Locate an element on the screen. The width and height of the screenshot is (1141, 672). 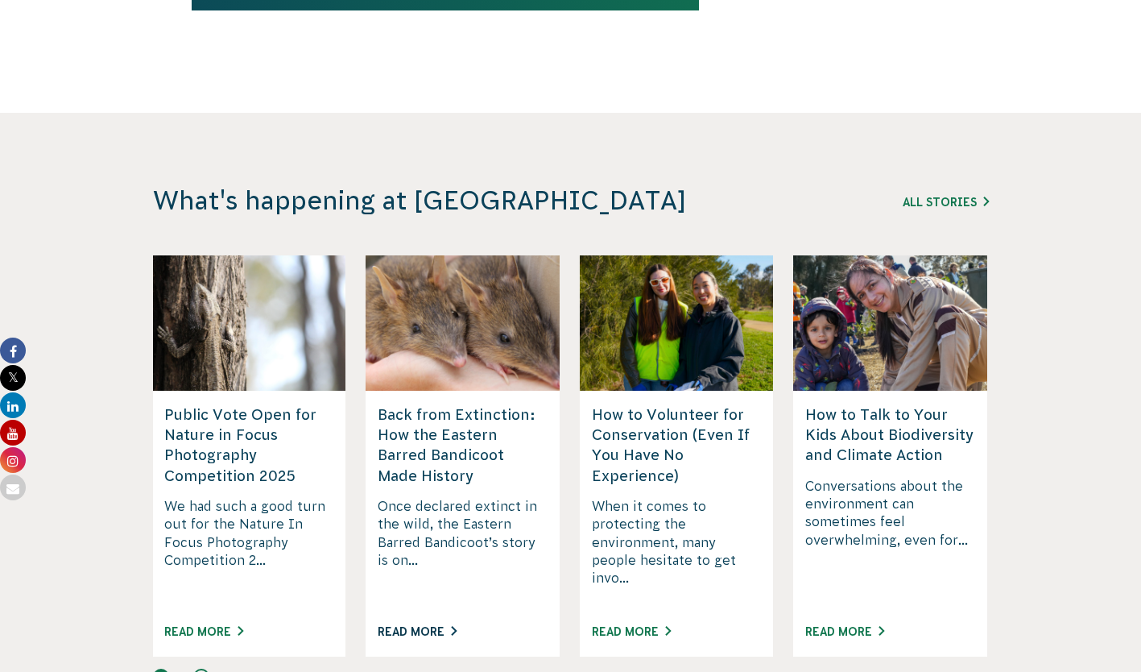
p: Once declared extinct in the wild, the Eastern Barred Bandicoot’s story is on... is located at coordinates (462, 551).